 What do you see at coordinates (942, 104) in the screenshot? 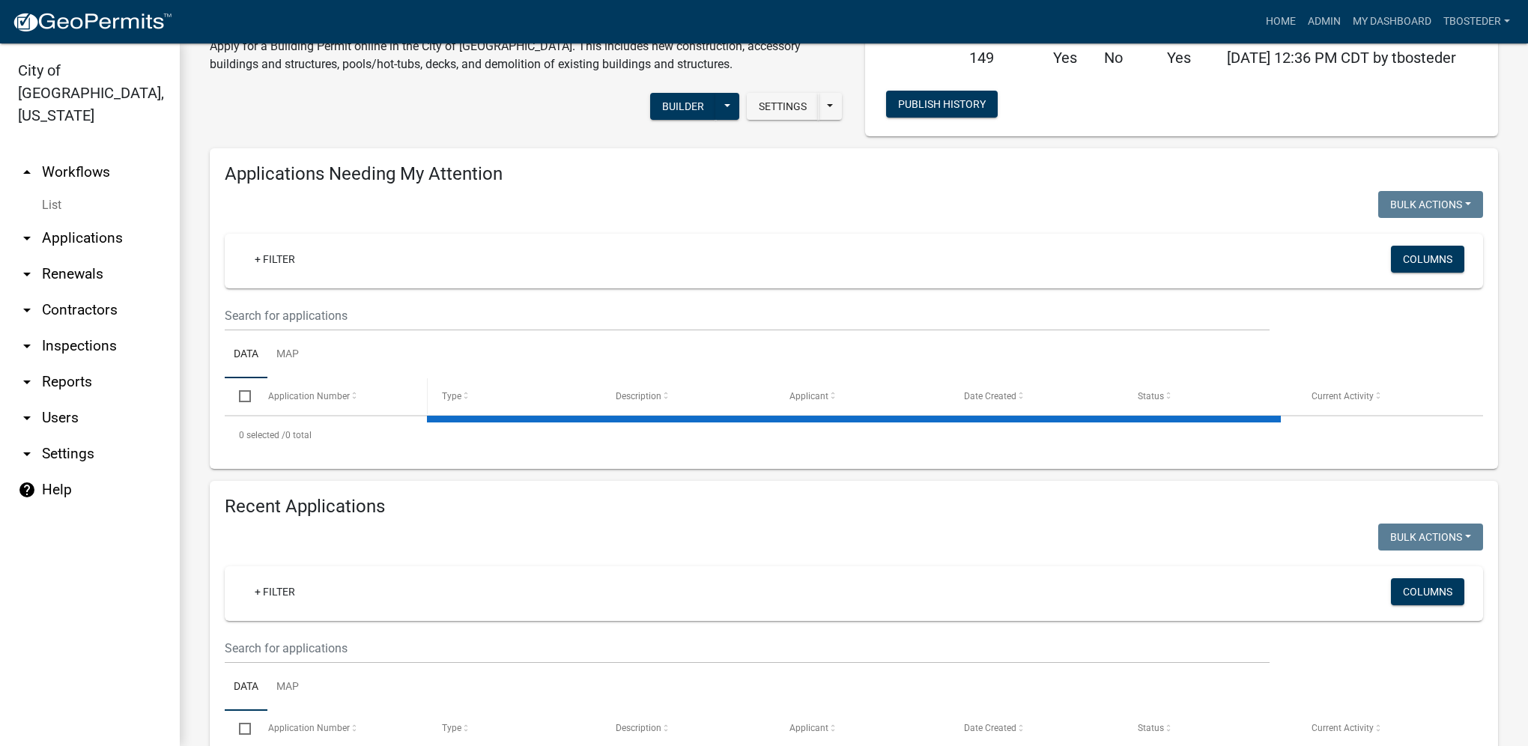
I see `button: Publish History` at bounding box center [942, 104].